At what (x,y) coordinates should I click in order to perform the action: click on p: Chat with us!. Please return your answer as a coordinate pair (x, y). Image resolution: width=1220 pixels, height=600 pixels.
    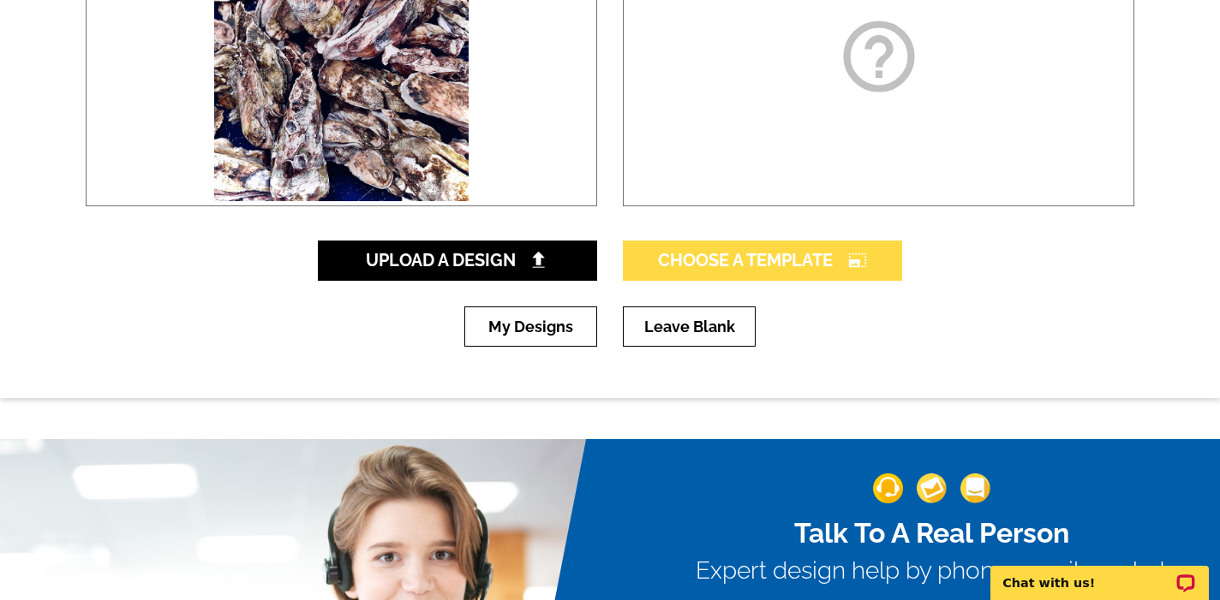
    Looking at the image, I should click on (109, 37).